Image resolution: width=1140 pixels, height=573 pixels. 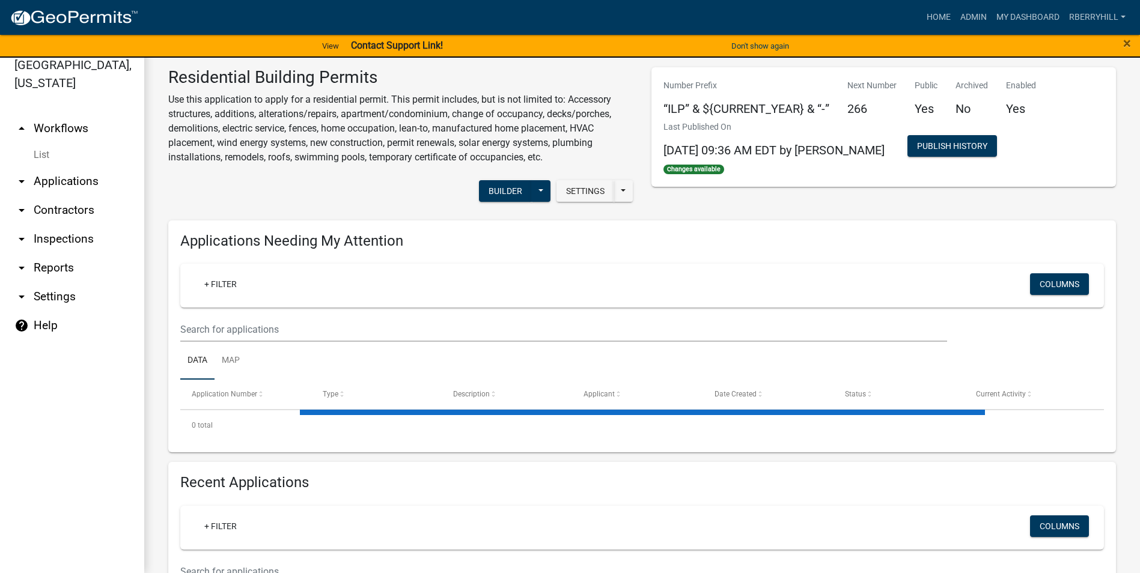 I want to click on datatable-header-cell: Date Created, so click(x=768, y=394).